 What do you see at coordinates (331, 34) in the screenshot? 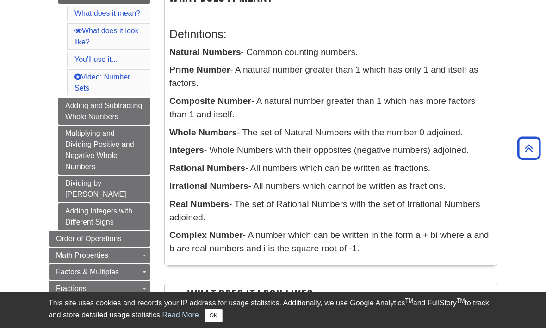
I see `h3: Definitions:` at bounding box center [331, 34].